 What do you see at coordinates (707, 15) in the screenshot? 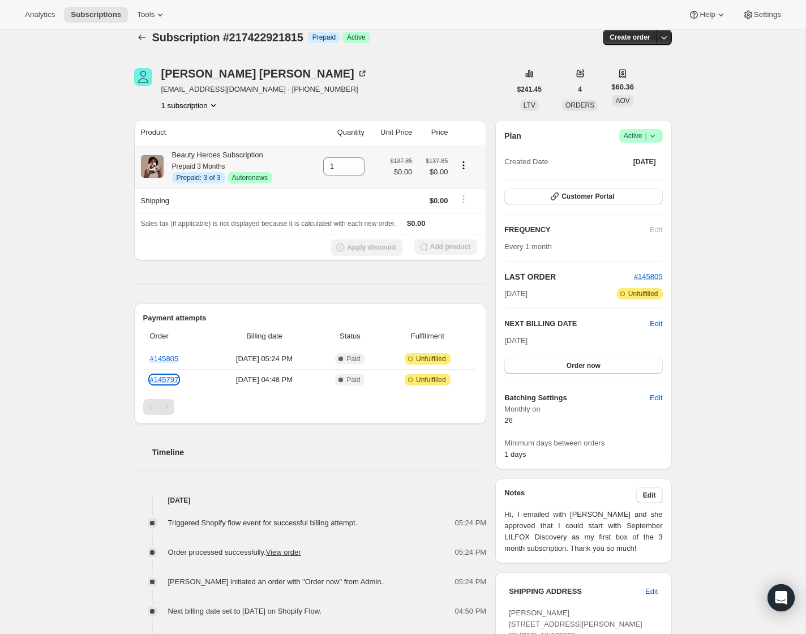
I see `button: Help` at bounding box center [707, 15].